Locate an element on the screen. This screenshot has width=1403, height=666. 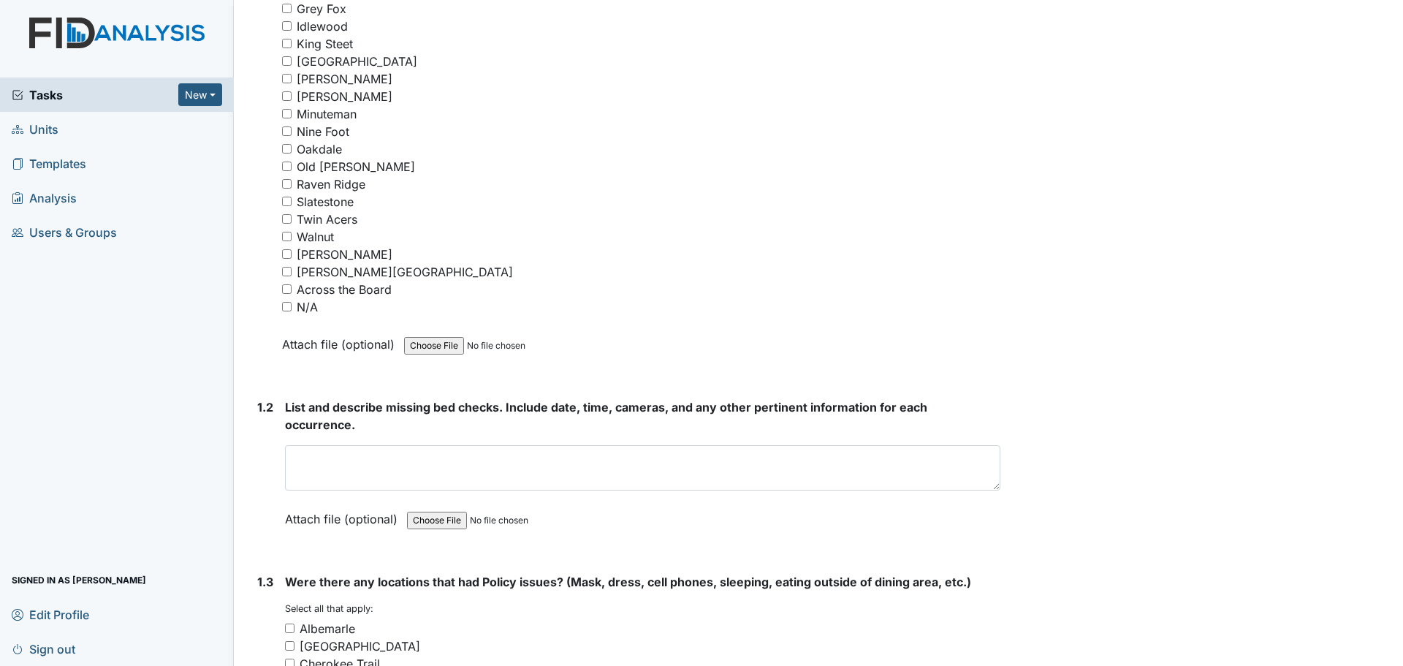
small: Select all that apply: is located at coordinates (329, 608).